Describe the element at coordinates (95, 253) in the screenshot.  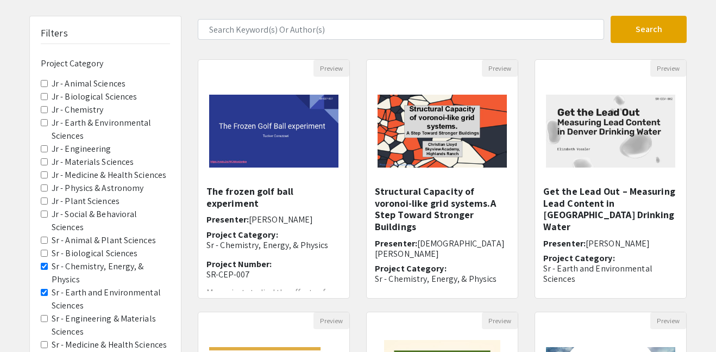
I see `label: Sr - Biological Sciences` at that location.